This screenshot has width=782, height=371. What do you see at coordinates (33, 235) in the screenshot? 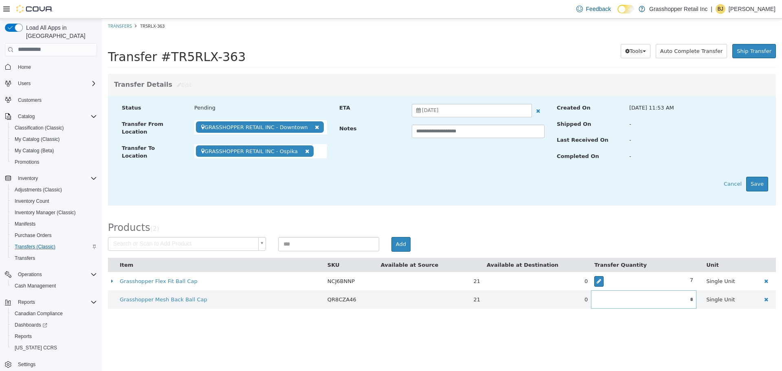
I see `a: Purchase Orders` at bounding box center [33, 235].